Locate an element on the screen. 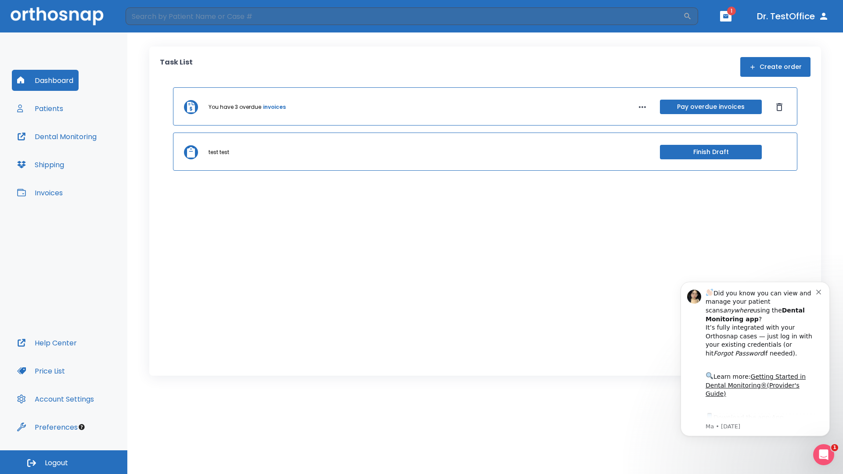 This screenshot has width=843, height=474. p: test test is located at coordinates (219, 152).